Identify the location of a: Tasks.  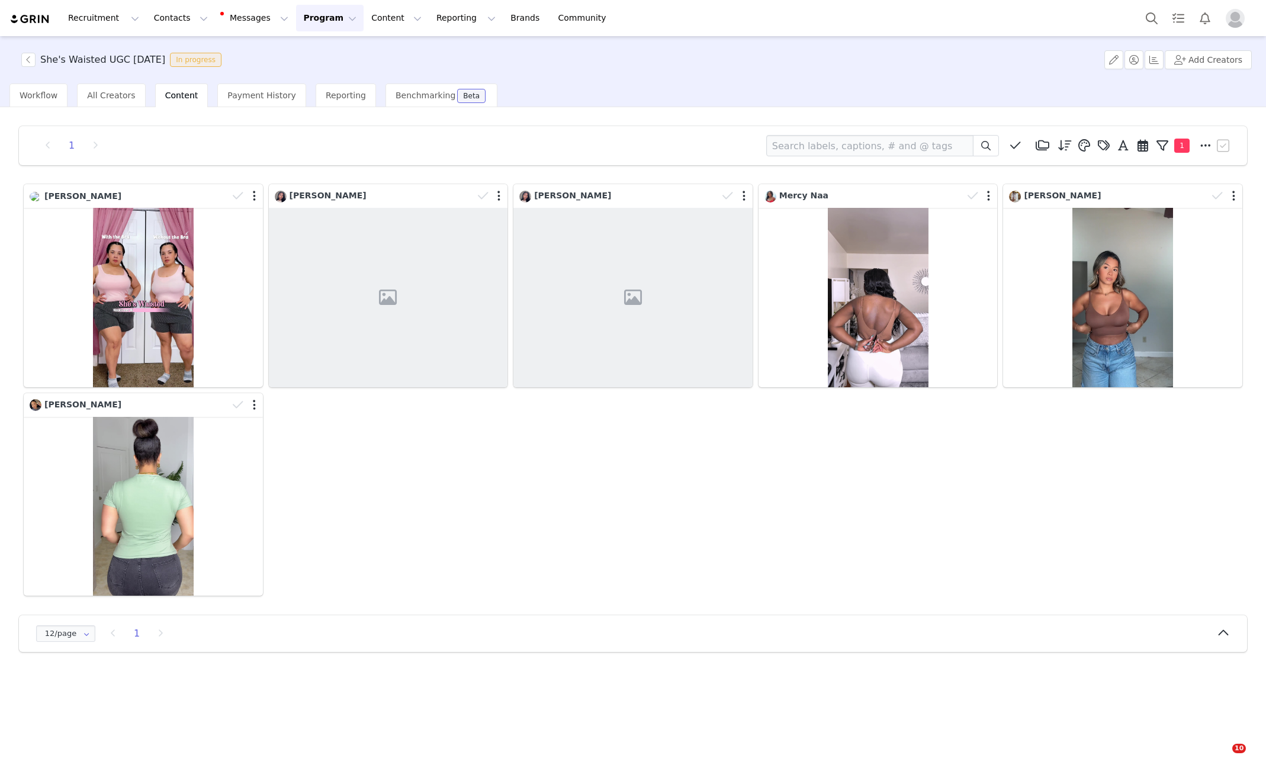
(1178, 18).